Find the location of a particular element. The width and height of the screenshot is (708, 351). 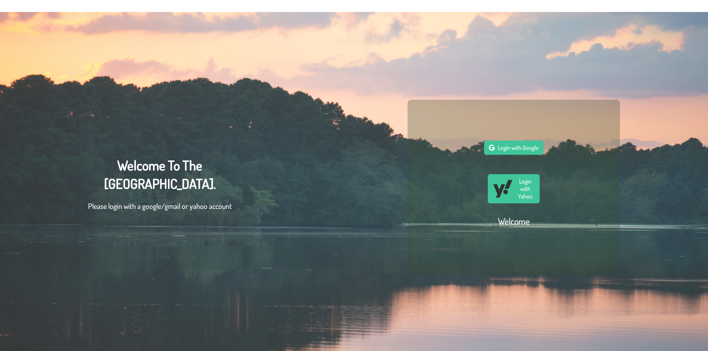

p: Please login with a google/gmail or yahoo account is located at coordinates (160, 206).